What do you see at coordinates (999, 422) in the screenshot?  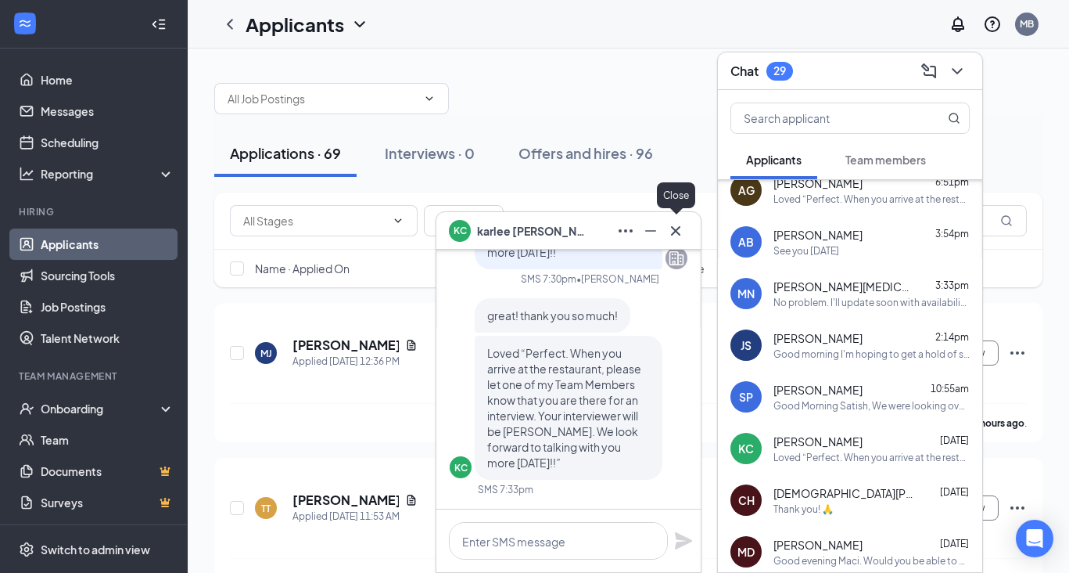 I see `b: 6 hours ago` at bounding box center [999, 422].